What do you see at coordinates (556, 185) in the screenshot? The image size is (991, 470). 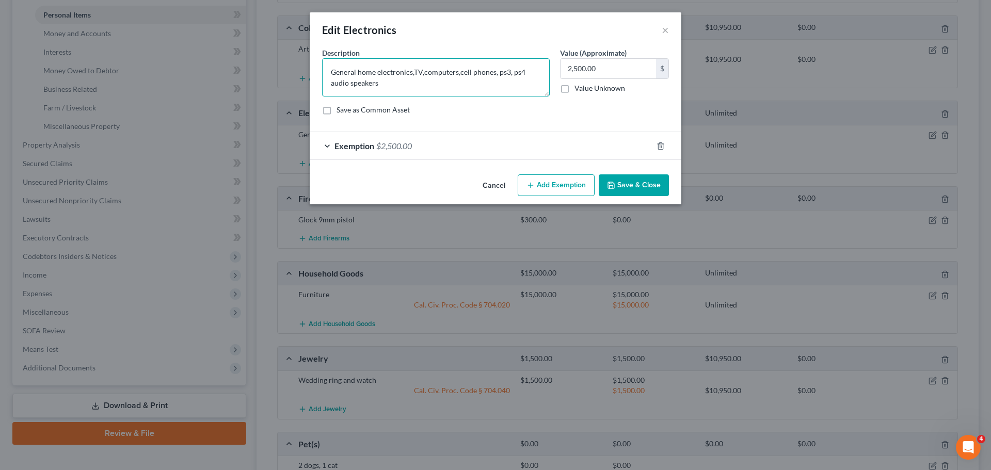 I see `button: Add Exemption` at bounding box center [556, 185].